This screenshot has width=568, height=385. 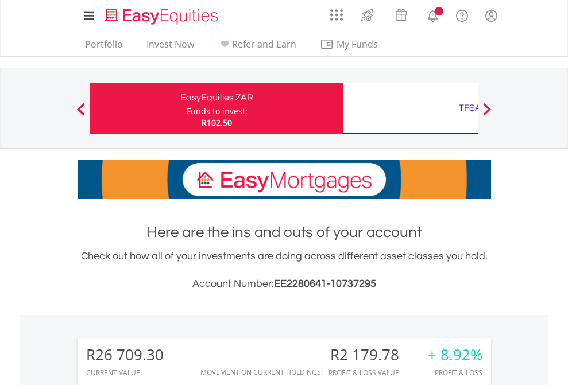 I want to click on div: CURRENT VALUE, so click(x=125, y=373).